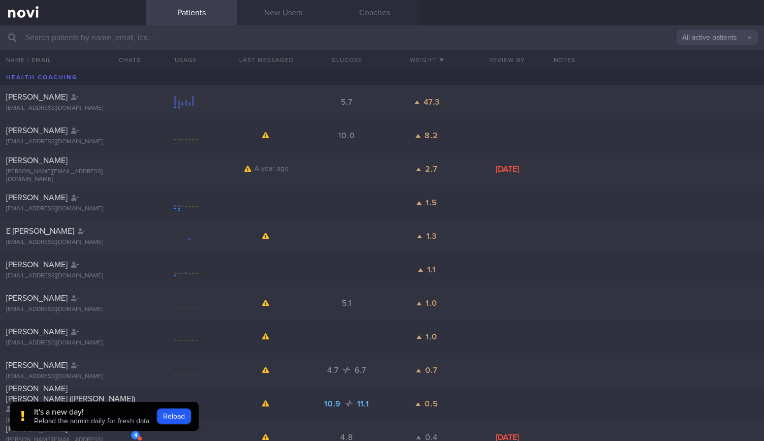  What do you see at coordinates (346, 102) in the screenshot?
I see `span: 5.7` at bounding box center [346, 102].